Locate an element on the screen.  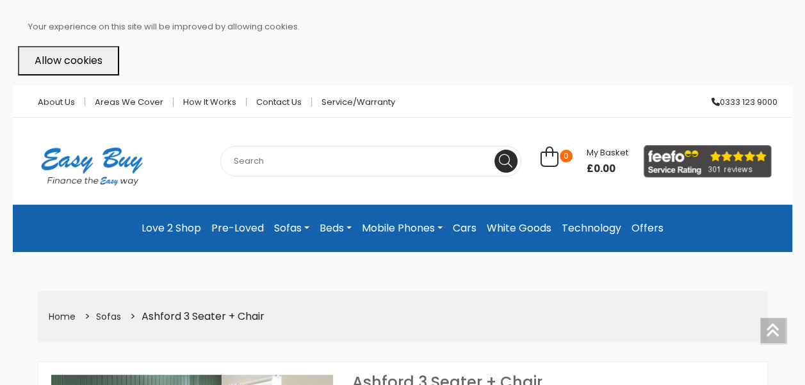
a: Beds is located at coordinates (336, 229).